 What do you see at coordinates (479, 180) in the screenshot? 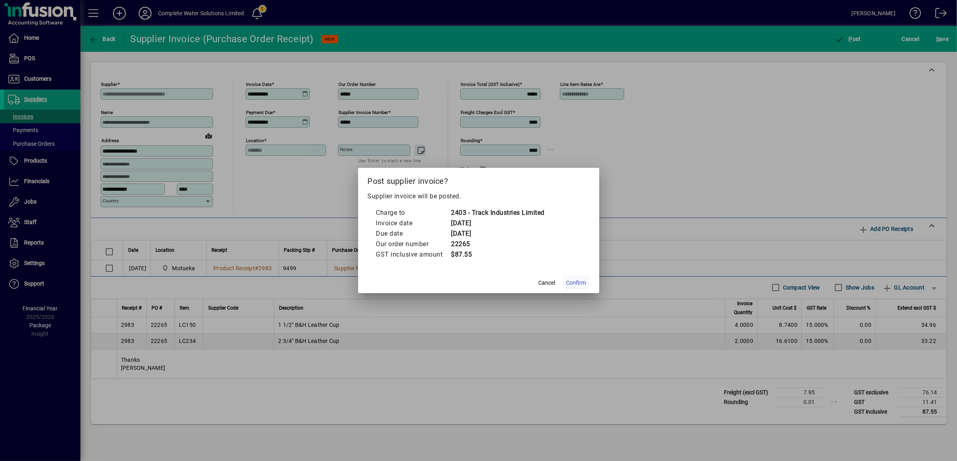
I see `h2: Post supplier invoice?` at bounding box center [479, 180].